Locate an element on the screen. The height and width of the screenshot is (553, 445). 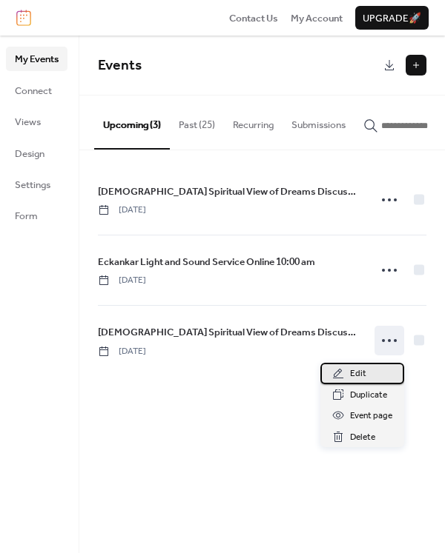
a: Connect is located at coordinates (36, 90).